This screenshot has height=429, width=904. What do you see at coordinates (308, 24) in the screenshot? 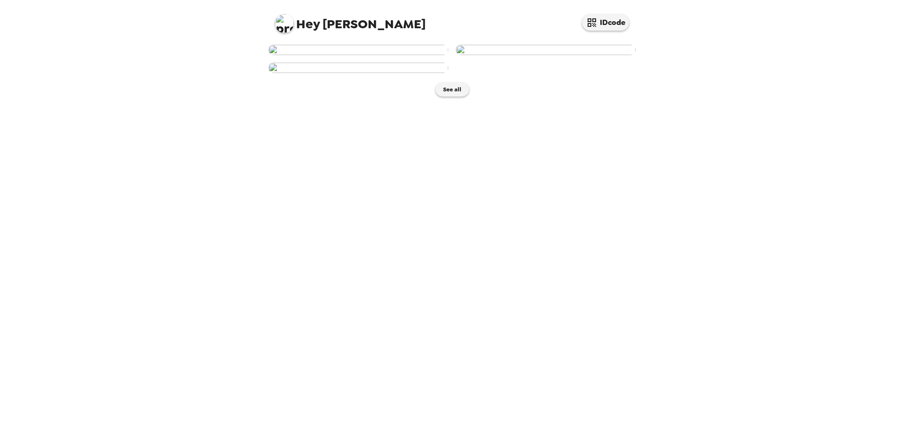
I see `span: Hey` at bounding box center [308, 24].